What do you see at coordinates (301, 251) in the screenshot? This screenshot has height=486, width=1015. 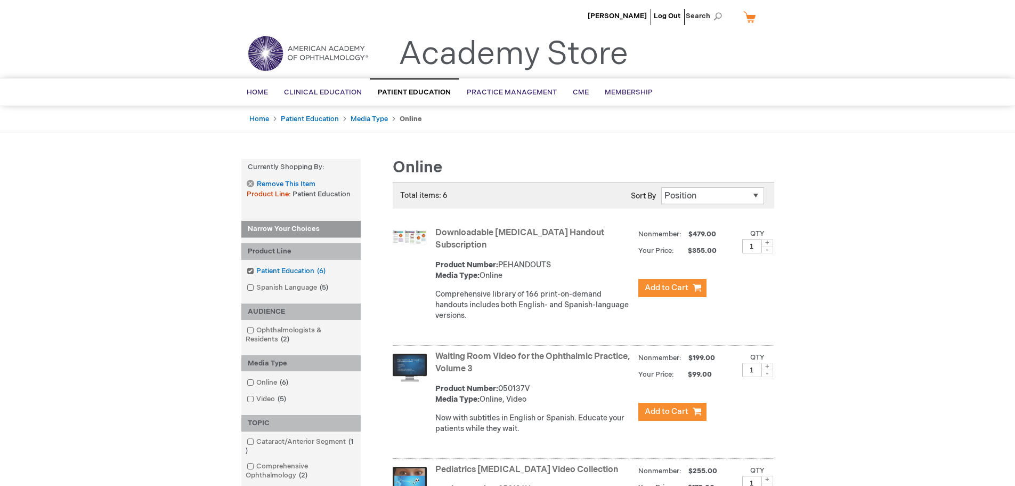 I see `div: Product Line` at bounding box center [301, 251].